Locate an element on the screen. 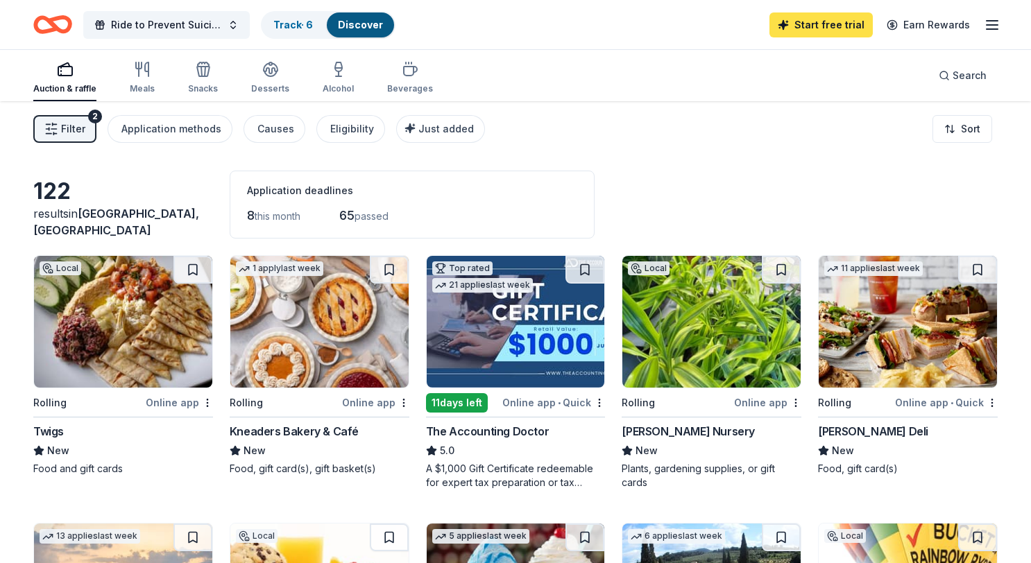  div: 122 is located at coordinates (123, 191).